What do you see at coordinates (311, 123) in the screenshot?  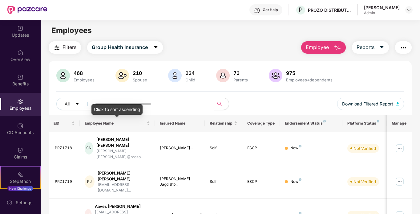 I see `div: Endorsement Status` at bounding box center [311, 123].